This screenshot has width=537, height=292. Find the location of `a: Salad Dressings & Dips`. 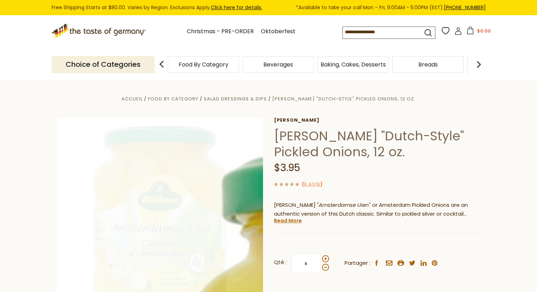

a: Salad Dressings & Dips is located at coordinates (235, 99).